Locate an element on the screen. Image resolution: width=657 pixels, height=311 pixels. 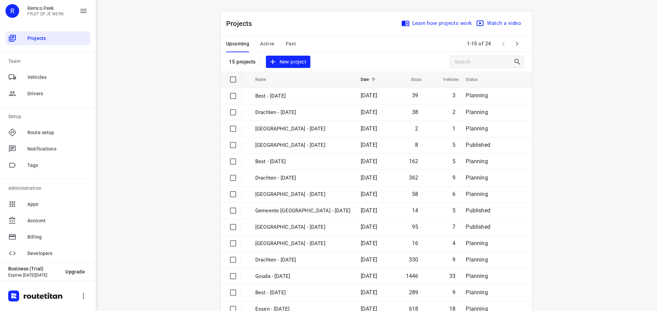
span: 162 is located at coordinates (413, 161).